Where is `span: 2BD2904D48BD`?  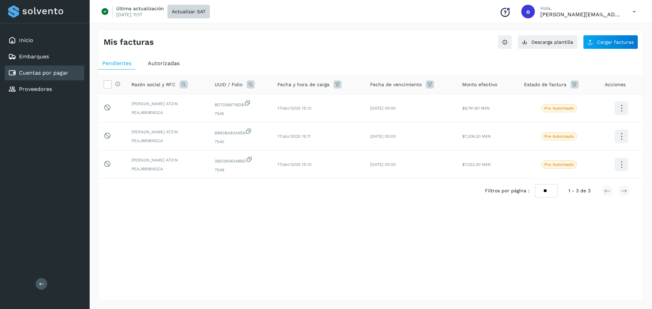 span: 2BD2904D48BD is located at coordinates (240, 160).